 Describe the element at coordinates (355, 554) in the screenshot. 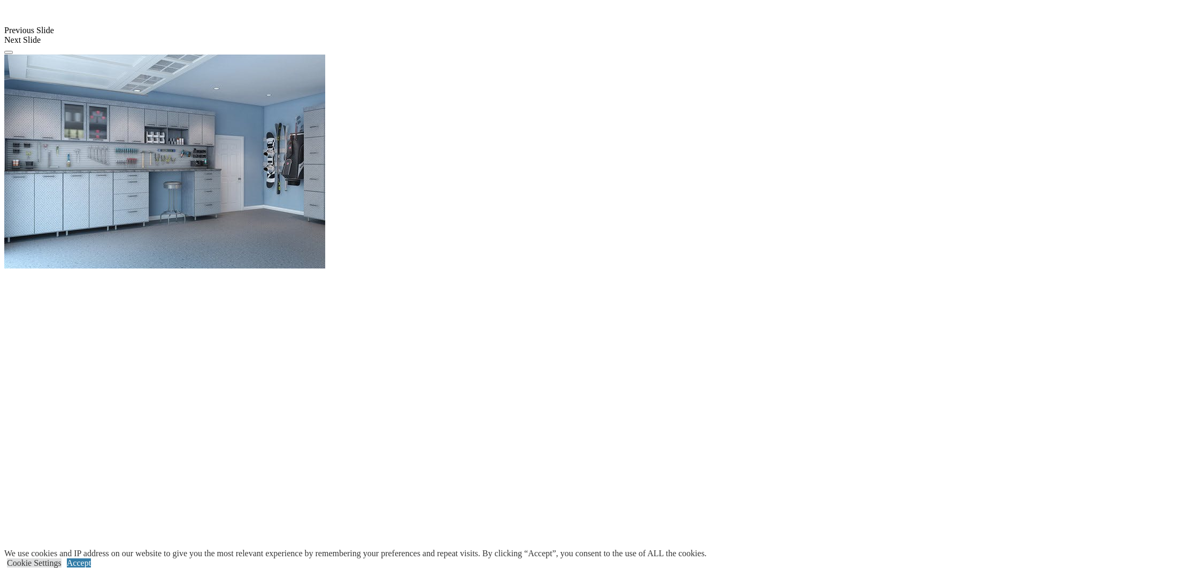

I see `div: We use cookies and IP address on our website to give you the most relevant experience by remember...` at that location.